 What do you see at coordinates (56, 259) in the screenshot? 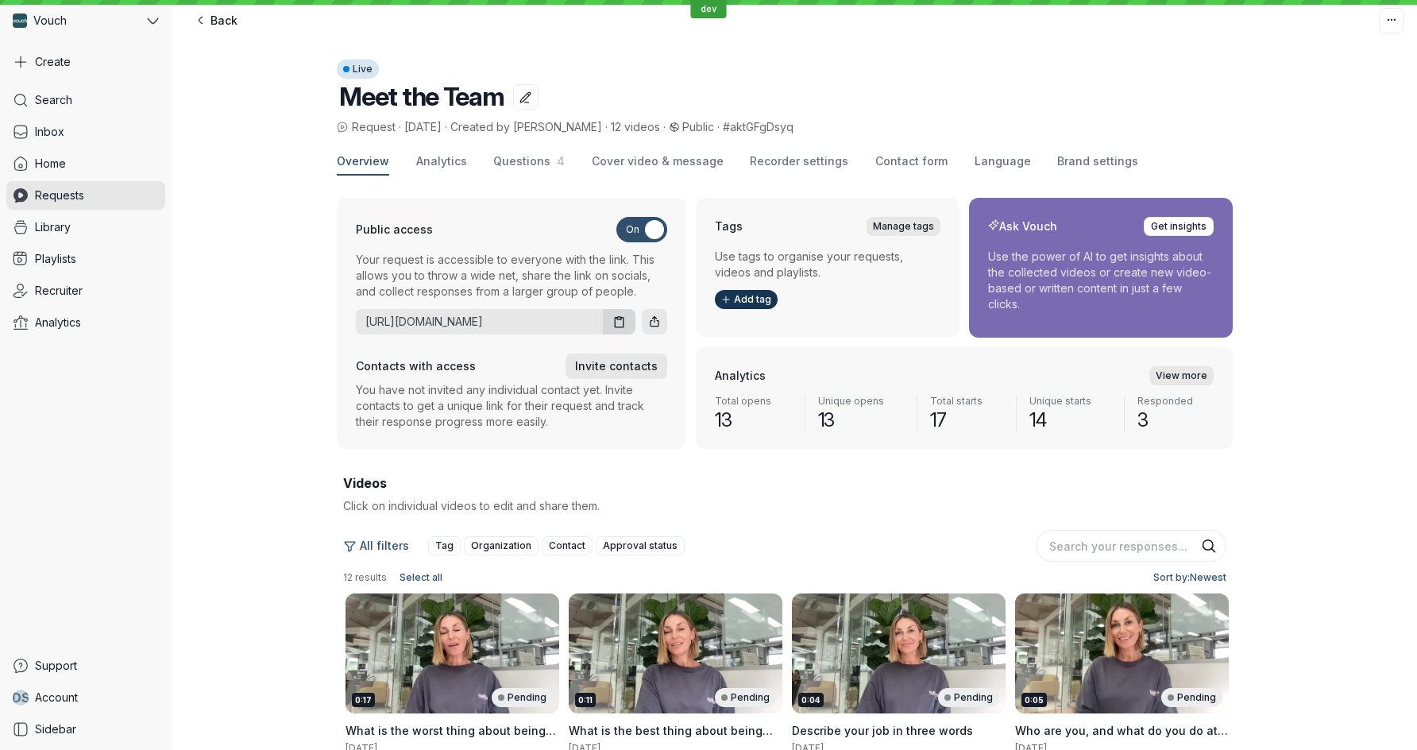
I see `span: Playlists` at bounding box center [56, 259].